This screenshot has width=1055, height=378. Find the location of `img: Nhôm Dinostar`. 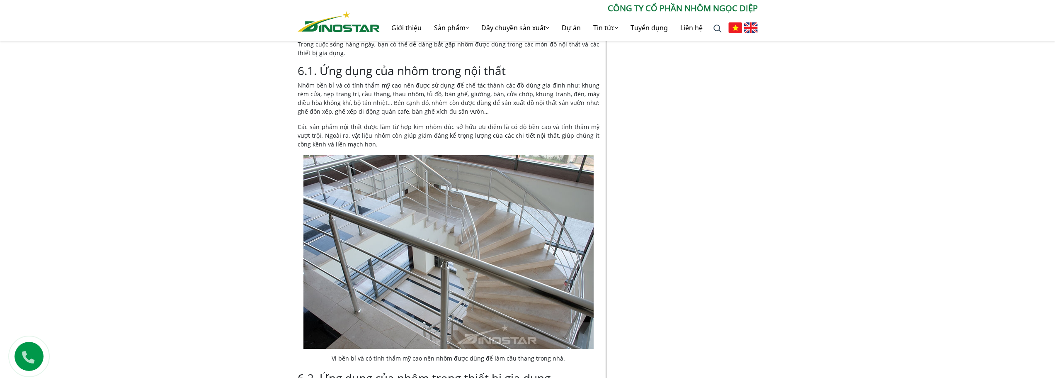

img: Nhôm Dinostar is located at coordinates (339, 22).